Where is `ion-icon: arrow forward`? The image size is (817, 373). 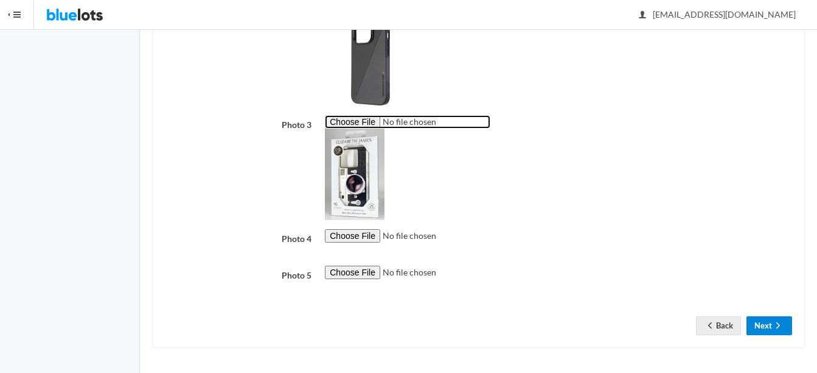
ion-icon: arrow forward is located at coordinates (778, 326).